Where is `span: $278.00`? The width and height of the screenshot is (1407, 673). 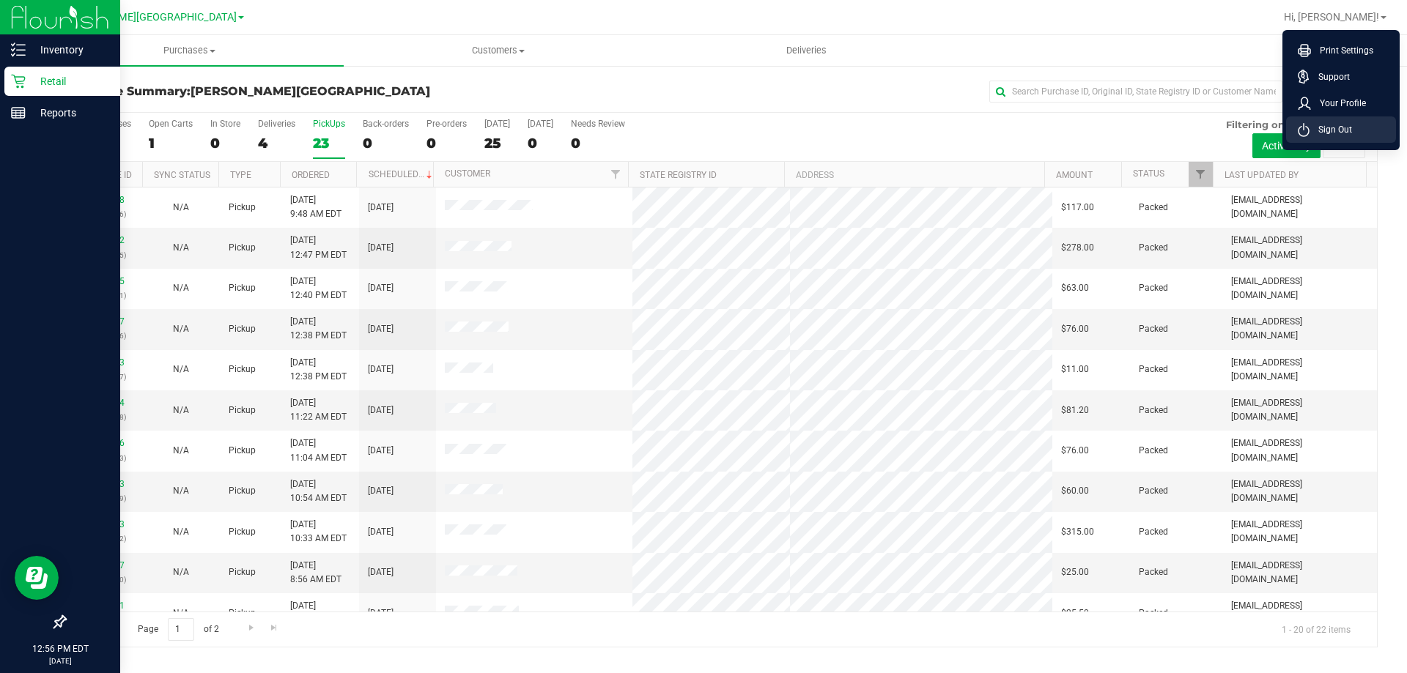
span: $278.00 is located at coordinates (1077, 248).